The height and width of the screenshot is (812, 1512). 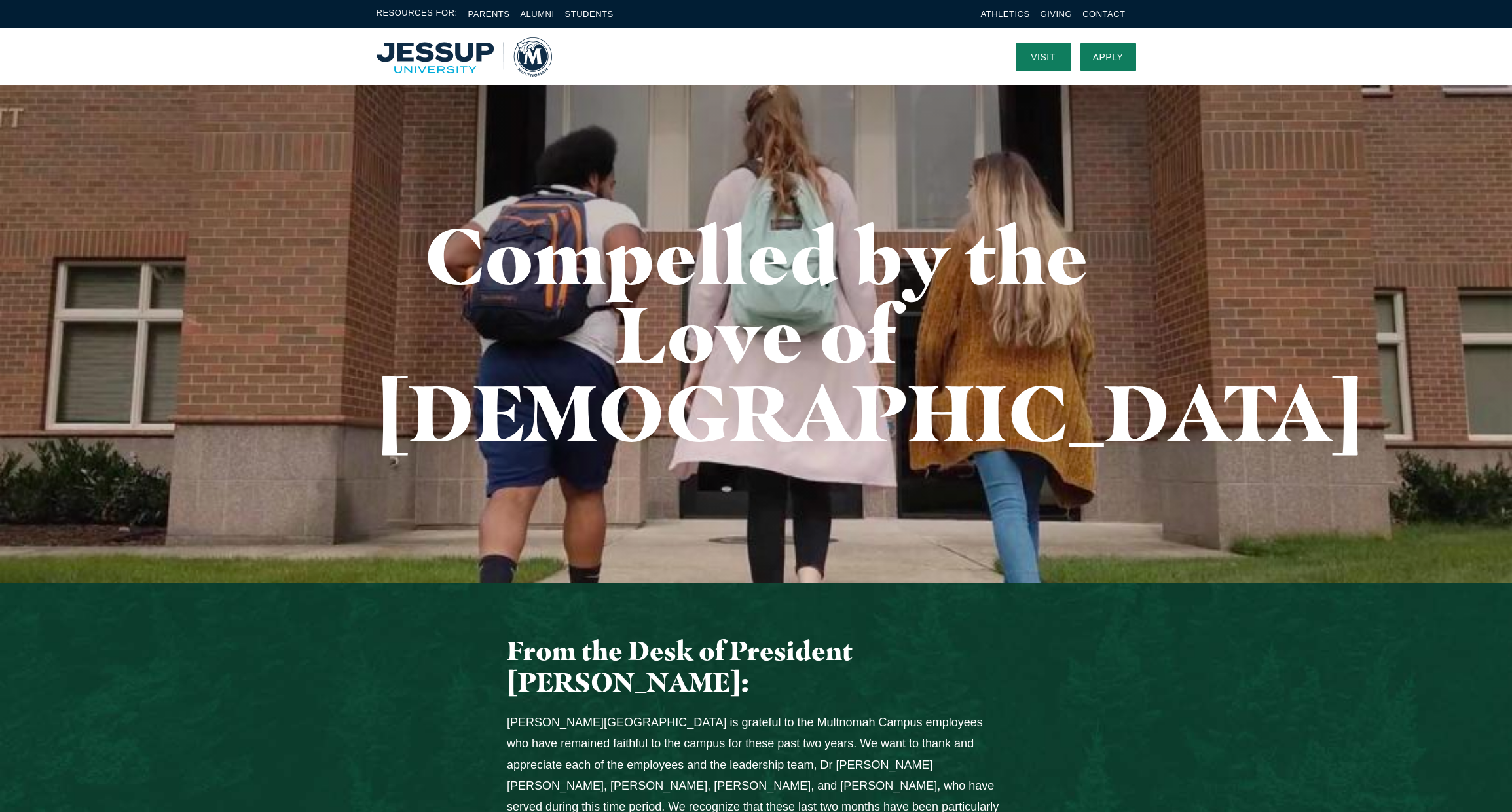 I want to click on a: Contact, so click(x=1103, y=14).